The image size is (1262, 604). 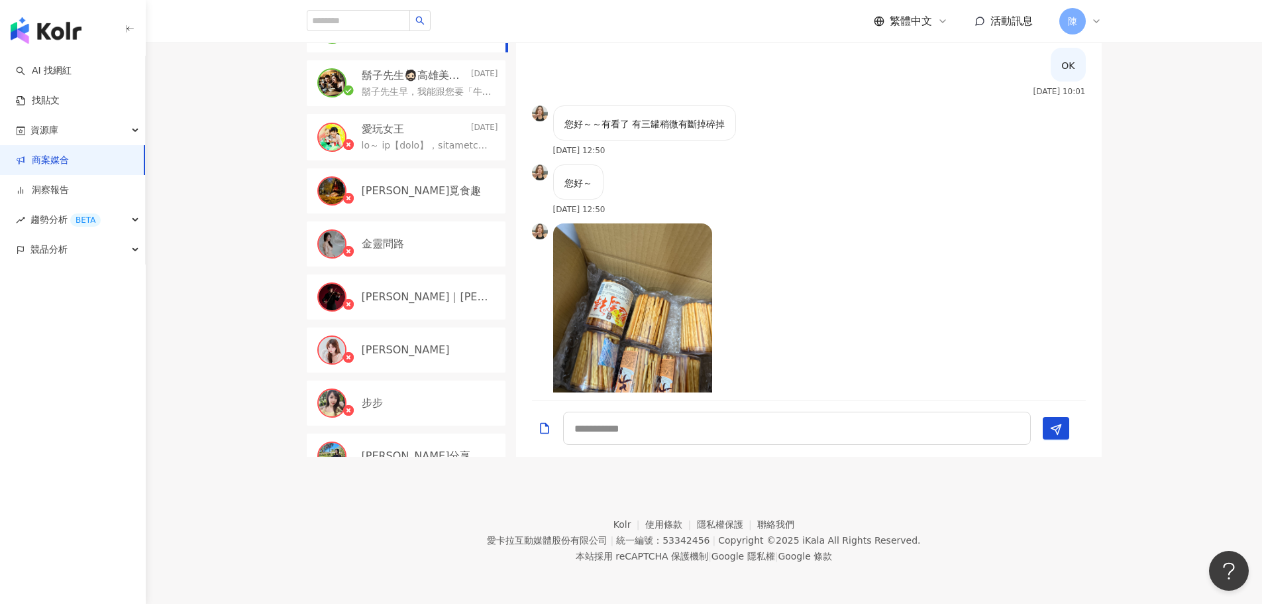 What do you see at coordinates (1073, 21) in the screenshot?
I see `span: 陳` at bounding box center [1073, 21].